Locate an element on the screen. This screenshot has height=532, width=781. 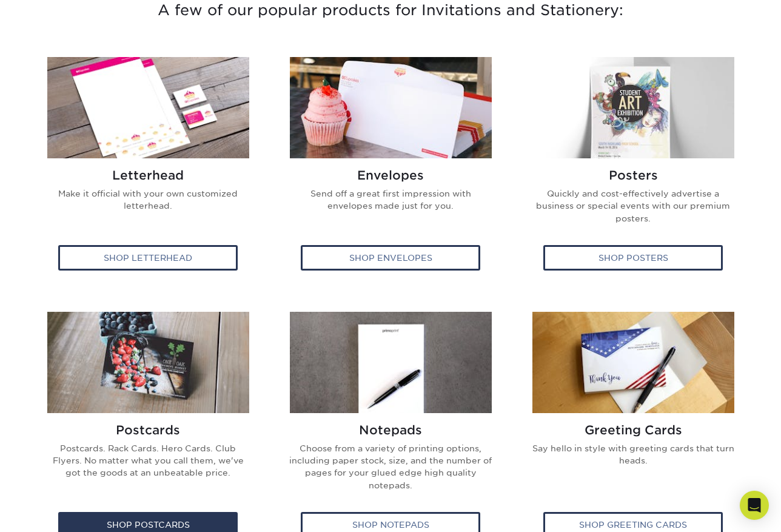
img: Envelopes is located at coordinates (391, 107).